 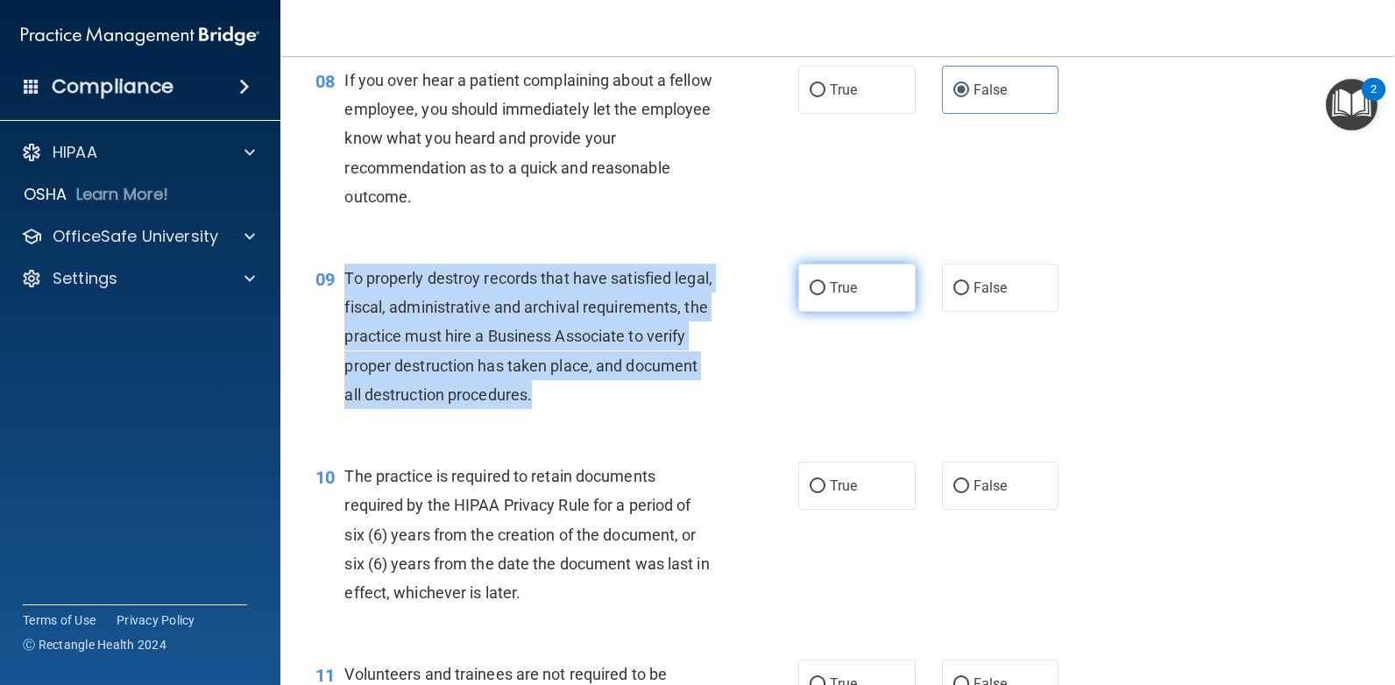 I want to click on img: PMB logo, so click(x=140, y=36).